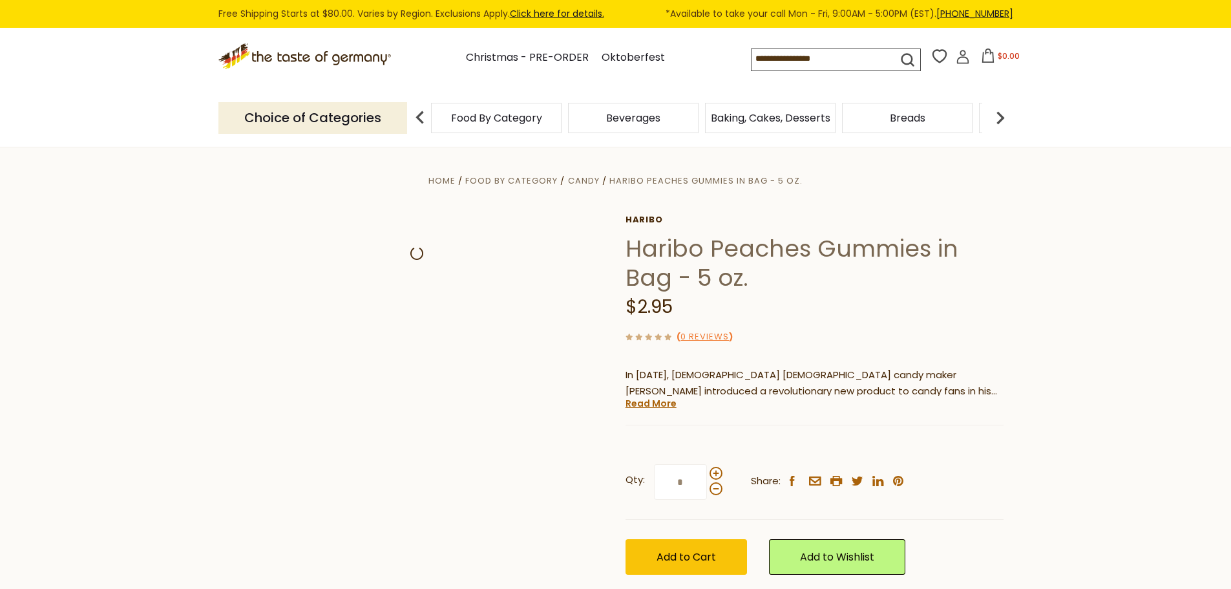 The height and width of the screenshot is (589, 1231). Describe the element at coordinates (633, 118) in the screenshot. I see `span: Beverages` at that location.